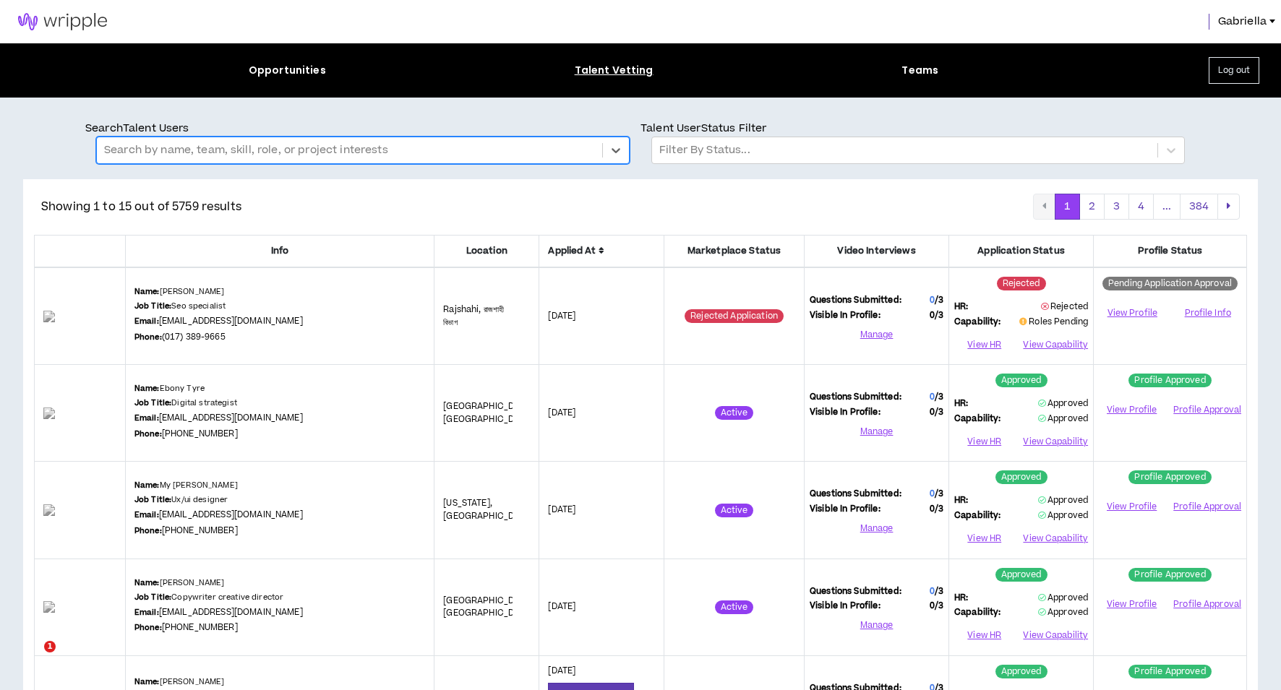  I want to click on th: Location, so click(486, 251).